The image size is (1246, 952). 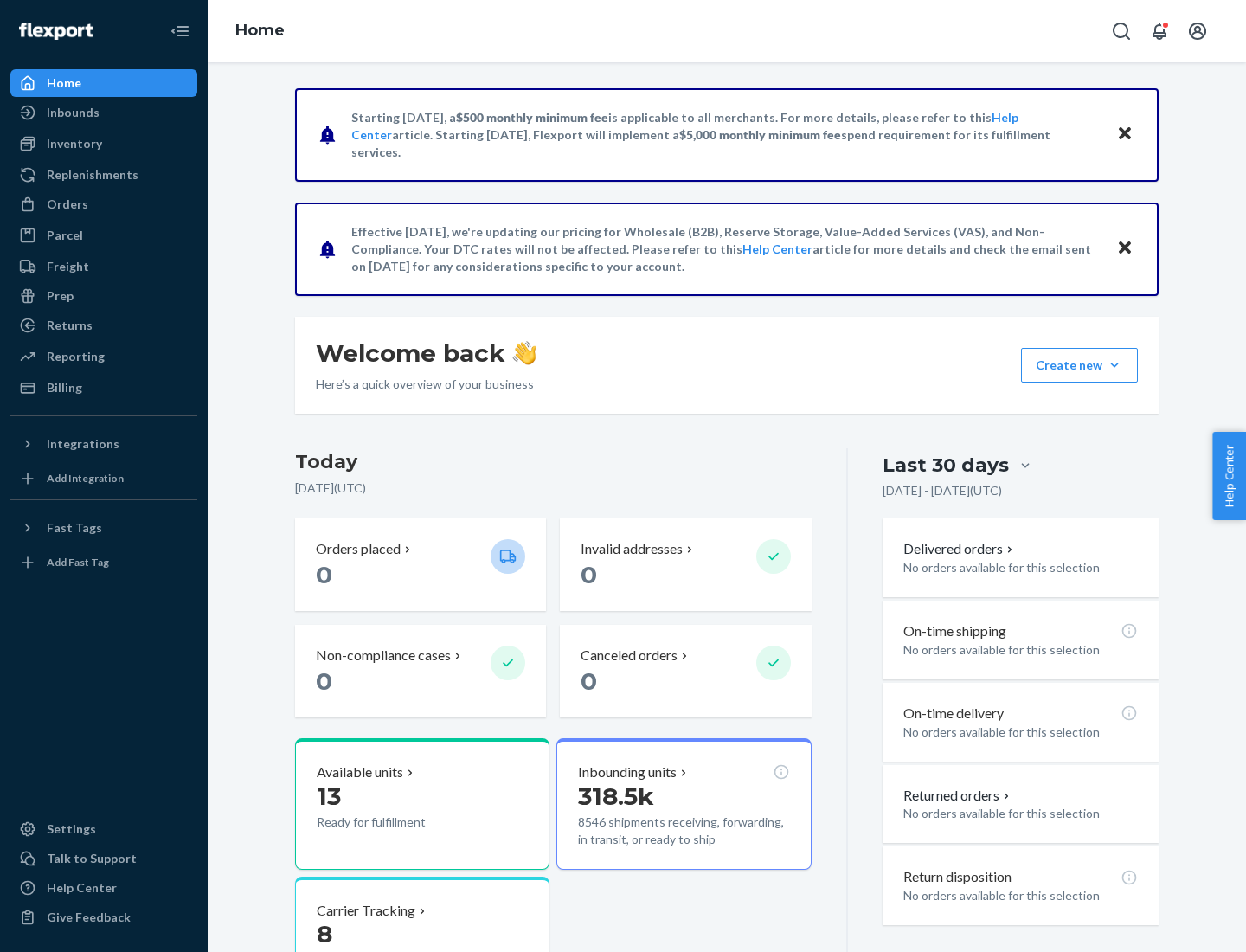 I want to click on button: Open account menu, so click(x=1198, y=31).